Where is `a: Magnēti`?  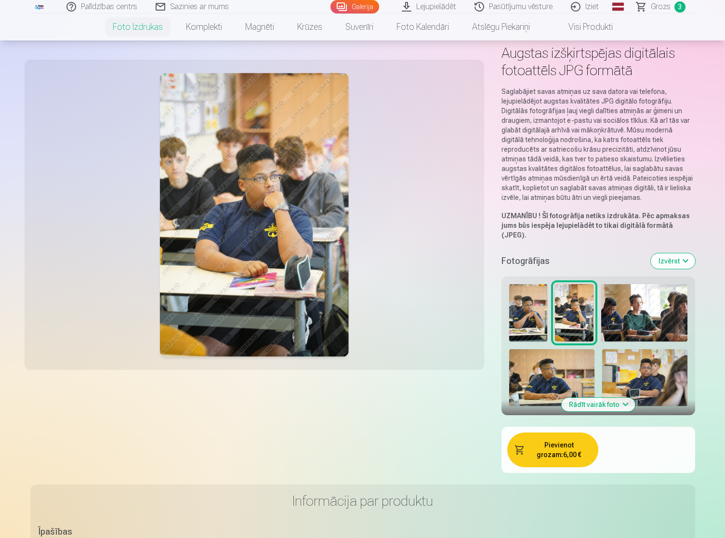 a: Magnēti is located at coordinates (260, 27).